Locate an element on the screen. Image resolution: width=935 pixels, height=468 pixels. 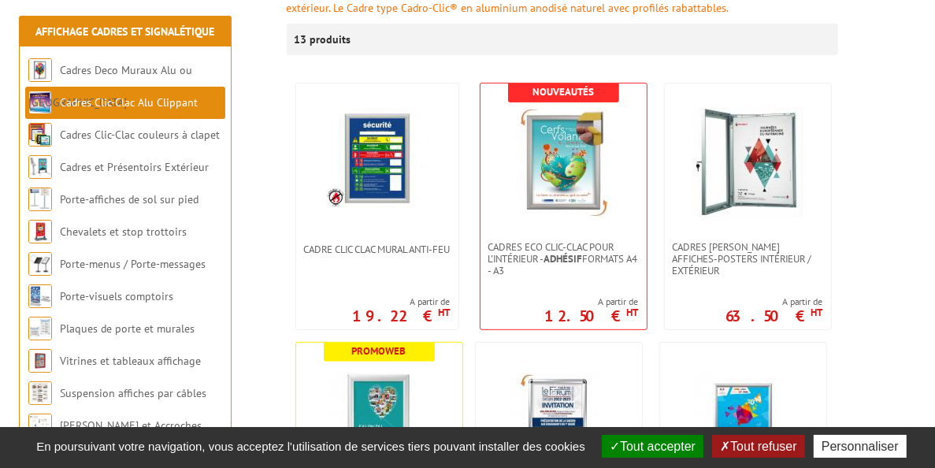
img: Chevalets et stop trottoirs is located at coordinates (40, 232).